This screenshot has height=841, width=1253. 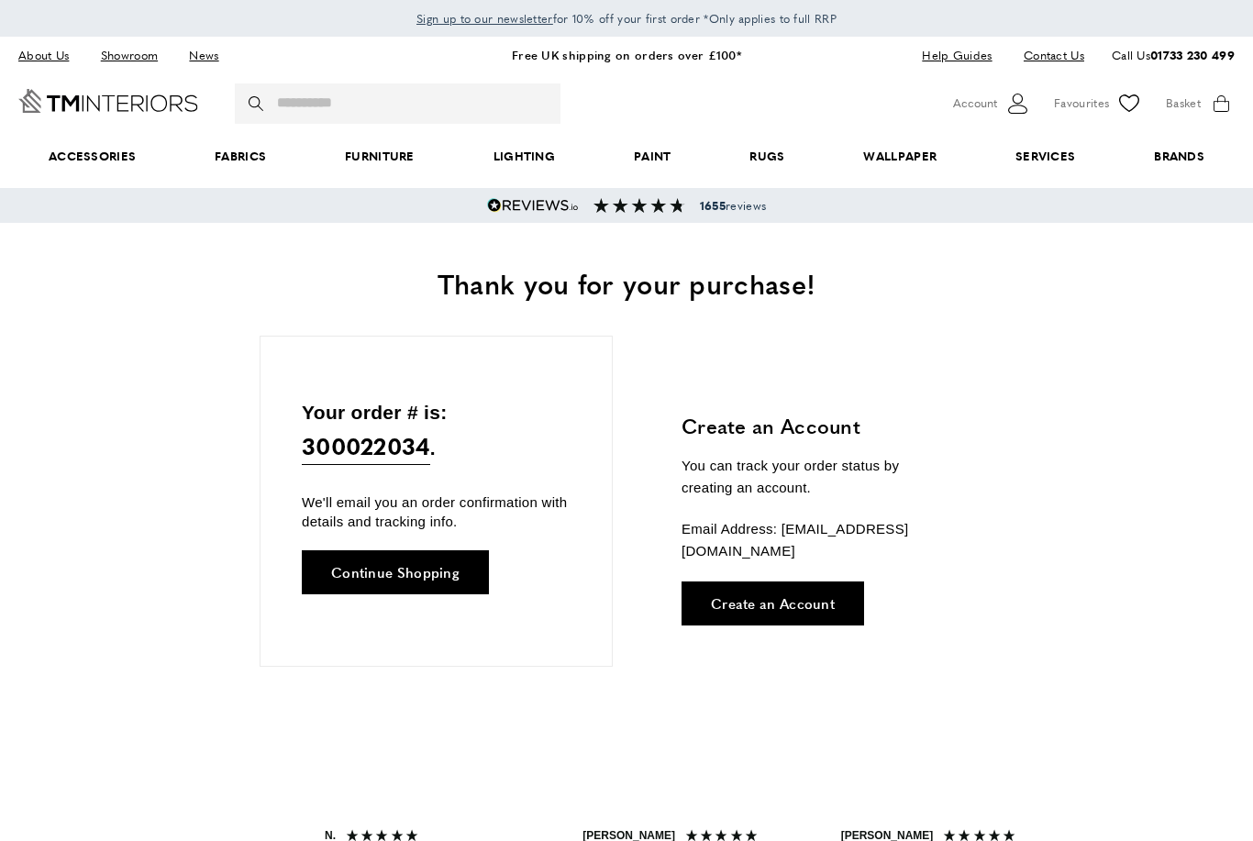 What do you see at coordinates (733, 205) in the screenshot?
I see `span: reviews` at bounding box center [733, 205].